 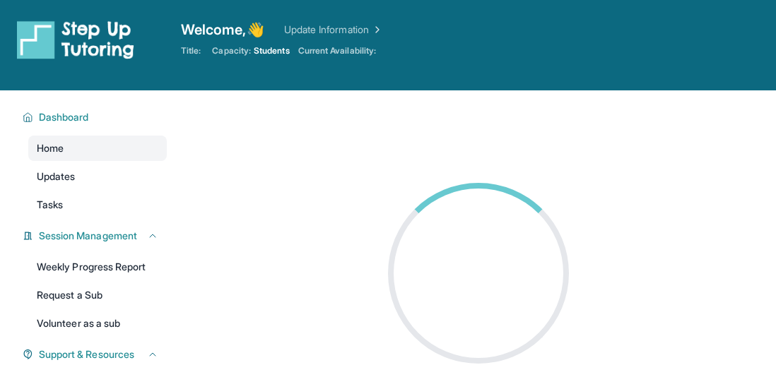 What do you see at coordinates (56, 177) in the screenshot?
I see `span: Updates` at bounding box center [56, 177].